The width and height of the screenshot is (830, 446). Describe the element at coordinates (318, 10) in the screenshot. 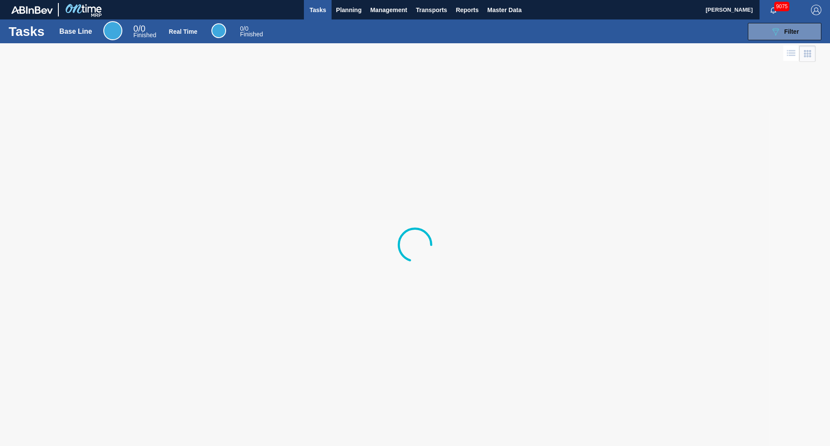

I see `span: Tasks` at that location.